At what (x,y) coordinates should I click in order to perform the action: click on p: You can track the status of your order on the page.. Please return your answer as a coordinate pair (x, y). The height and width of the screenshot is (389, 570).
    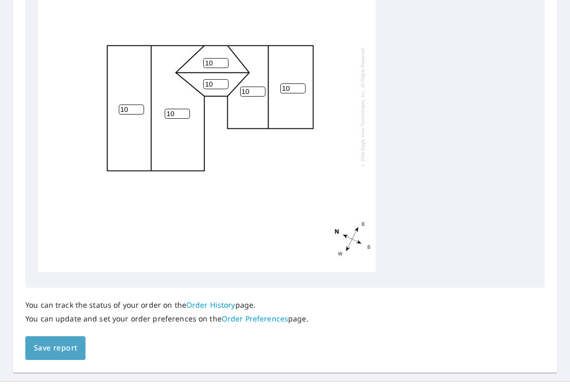
    Looking at the image, I should click on (167, 306).